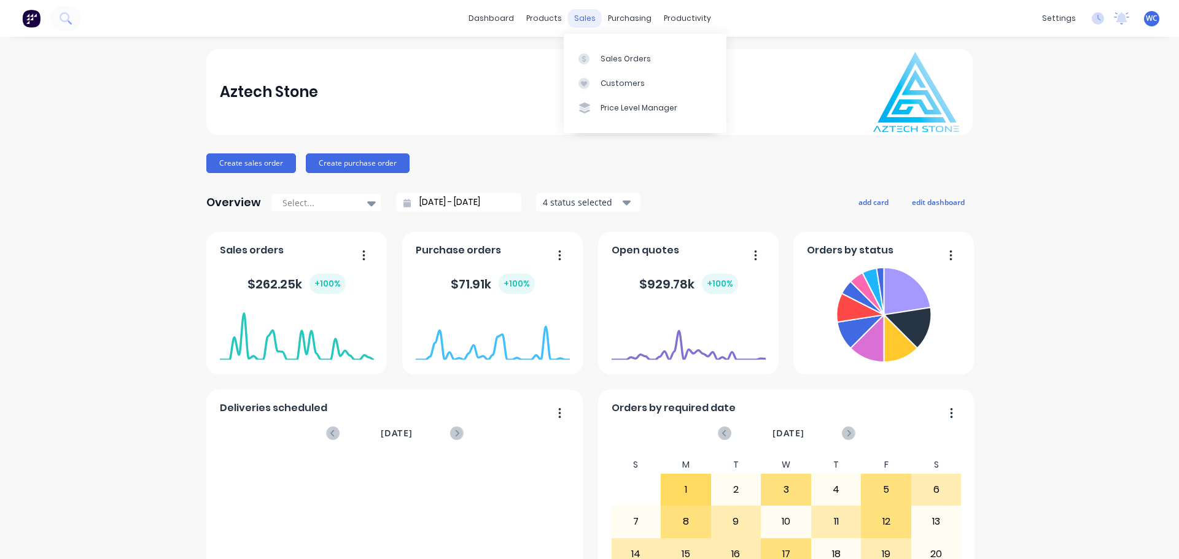 This screenshot has height=559, width=1179. I want to click on div: sales, so click(585, 18).